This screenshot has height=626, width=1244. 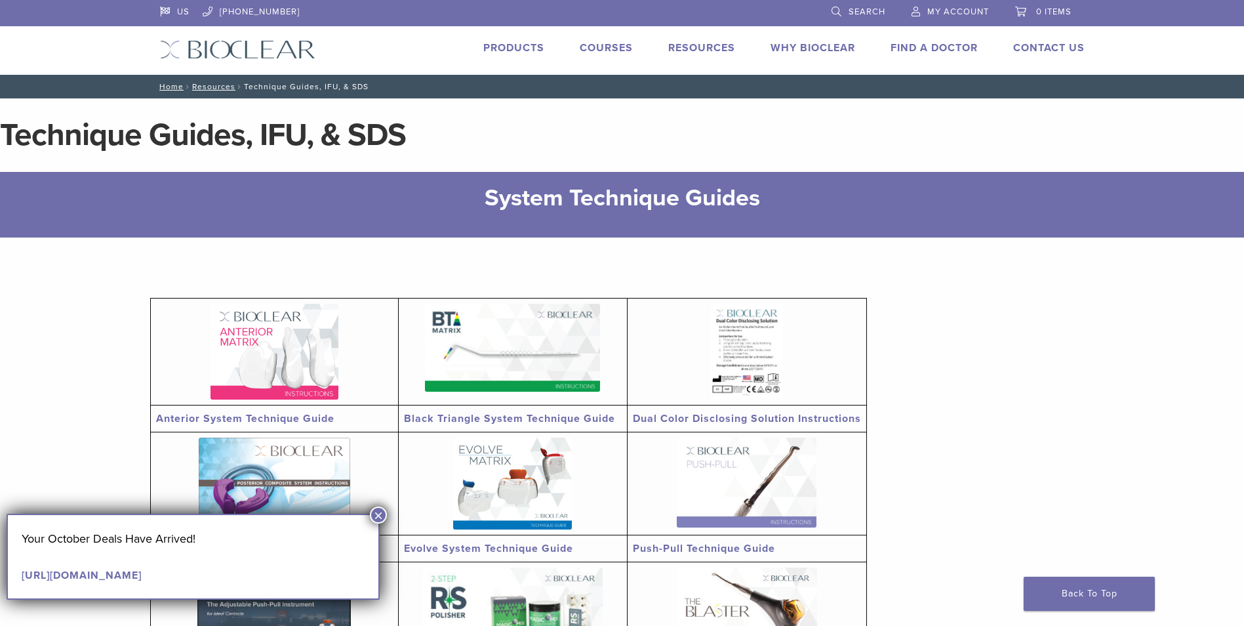 I want to click on a: Back To Top, so click(x=1089, y=594).